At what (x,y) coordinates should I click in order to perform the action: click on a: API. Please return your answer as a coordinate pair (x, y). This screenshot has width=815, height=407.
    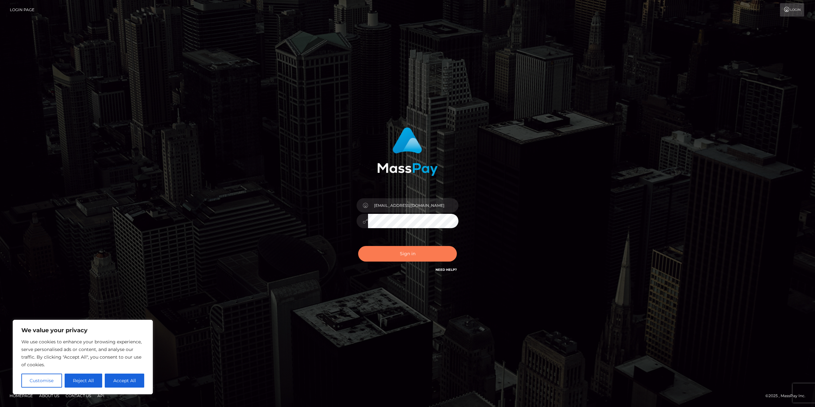
    Looking at the image, I should click on (101, 396).